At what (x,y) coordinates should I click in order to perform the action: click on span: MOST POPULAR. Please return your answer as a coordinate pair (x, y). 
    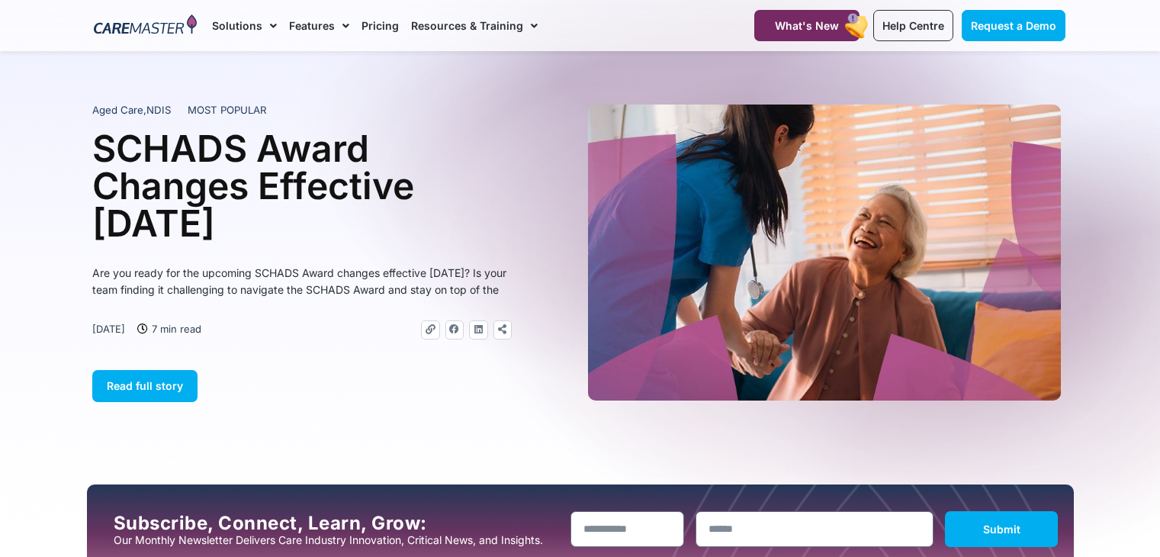
    Looking at the image, I should click on (227, 111).